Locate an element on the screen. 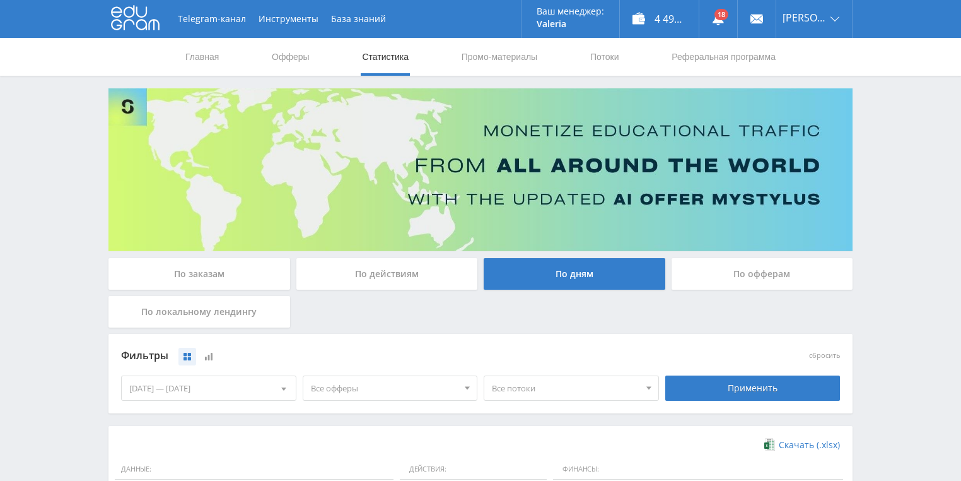 The height and width of the screenshot is (481, 961). span: Финансы: is located at coordinates (698, 469).